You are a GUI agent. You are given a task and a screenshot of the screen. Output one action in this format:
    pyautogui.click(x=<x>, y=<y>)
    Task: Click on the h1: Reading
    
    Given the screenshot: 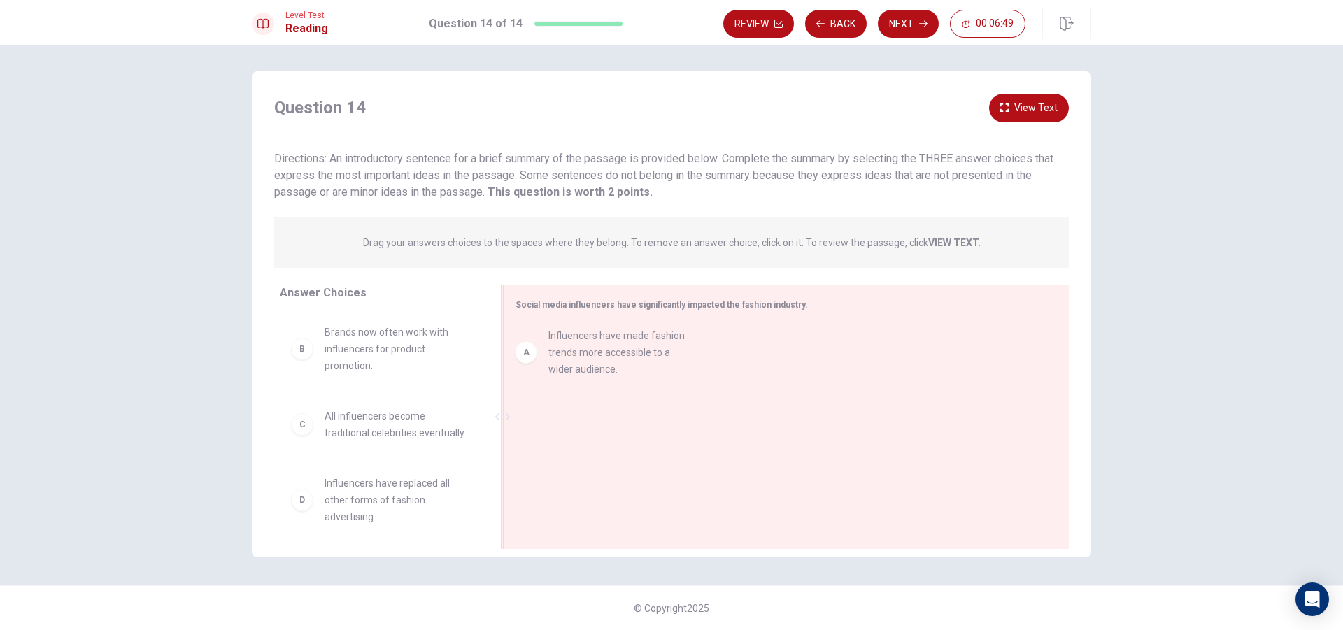 What is the action you would take?
    pyautogui.click(x=306, y=29)
    